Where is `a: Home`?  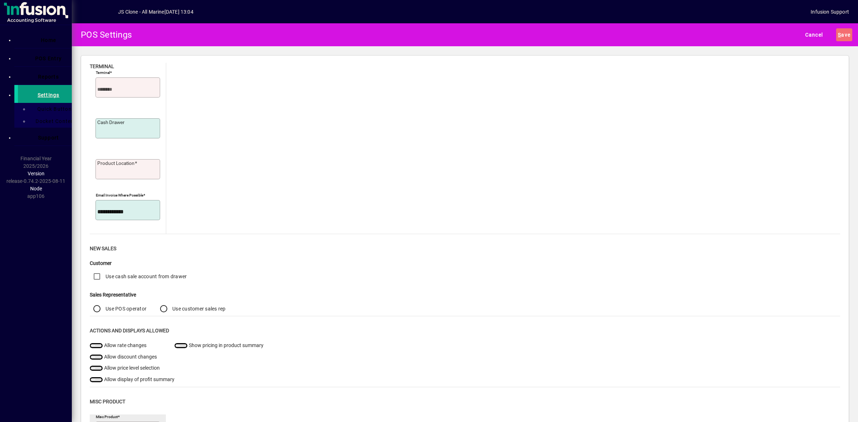
a: Home is located at coordinates (45, 39).